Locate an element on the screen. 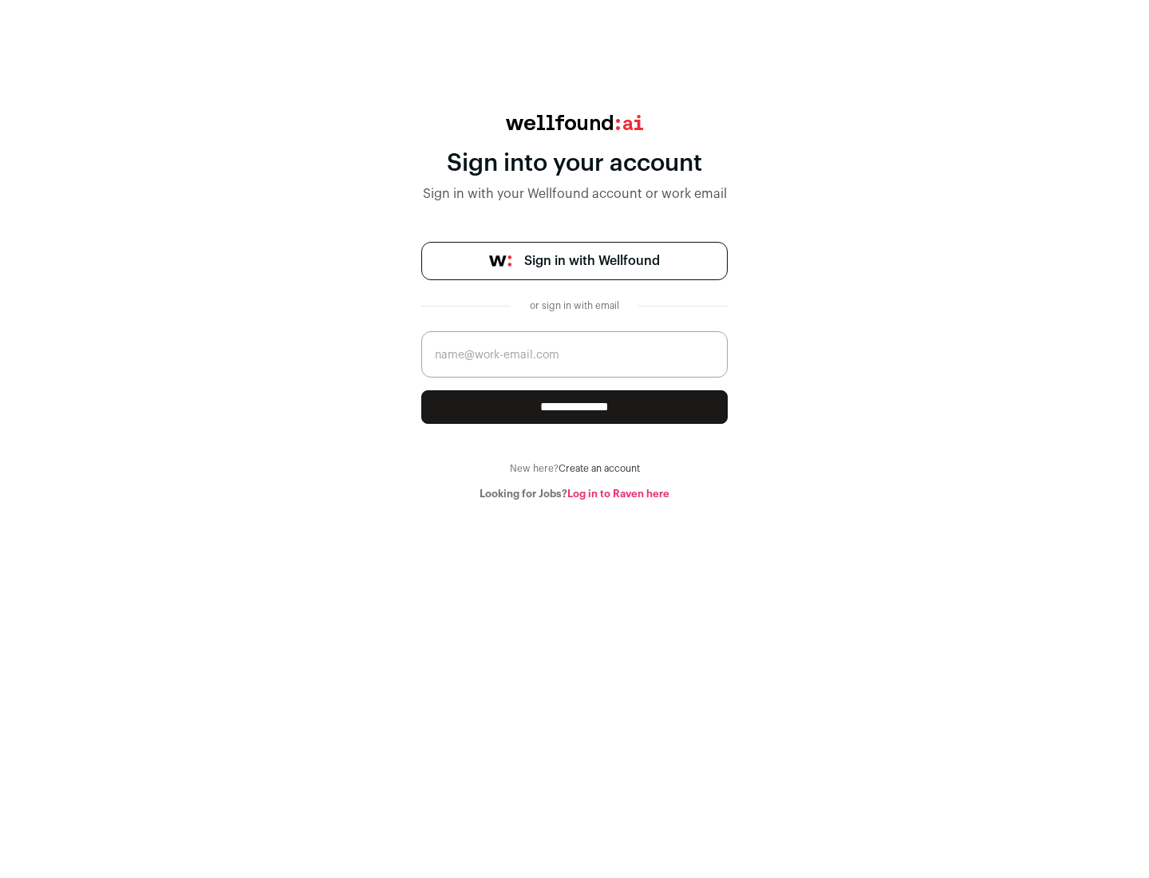 The height and width of the screenshot is (878, 1149). a: Create an account is located at coordinates (599, 469).